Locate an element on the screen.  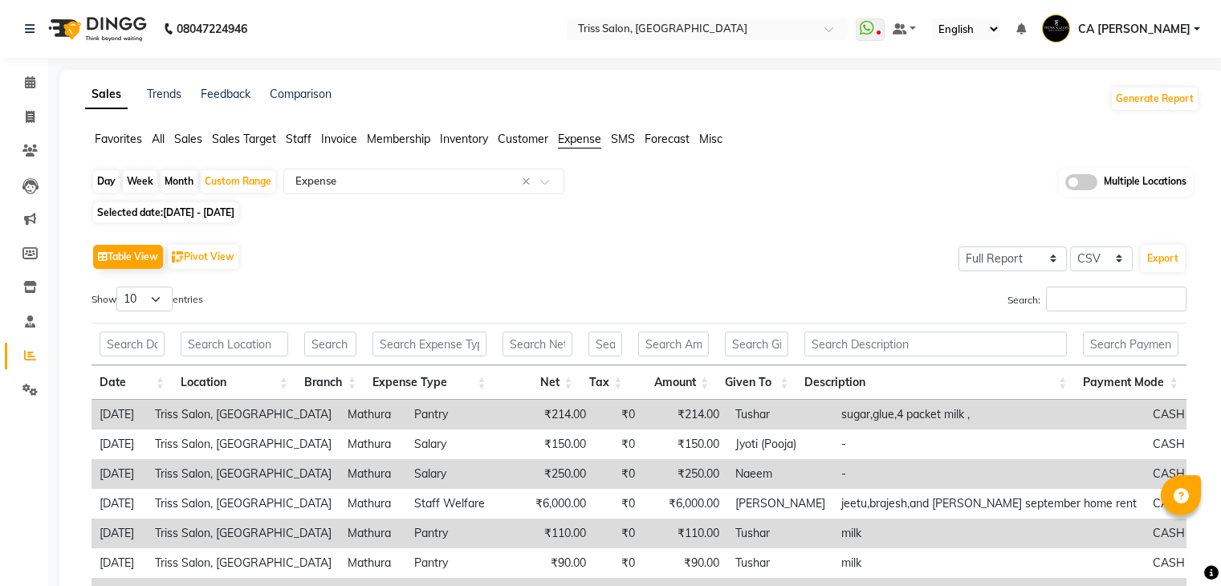
td: milk is located at coordinates (989, 563).